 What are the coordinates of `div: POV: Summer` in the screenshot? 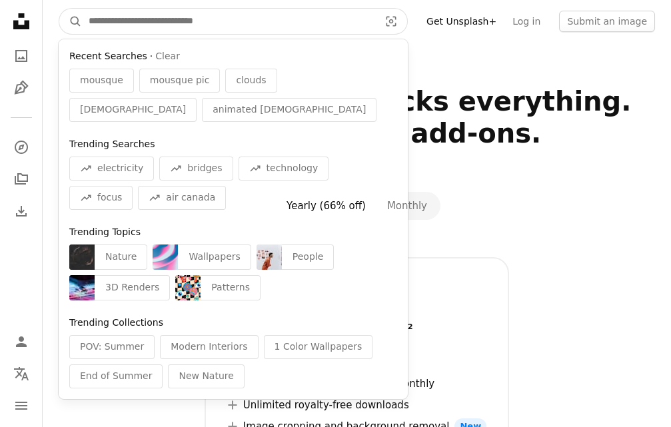 It's located at (112, 347).